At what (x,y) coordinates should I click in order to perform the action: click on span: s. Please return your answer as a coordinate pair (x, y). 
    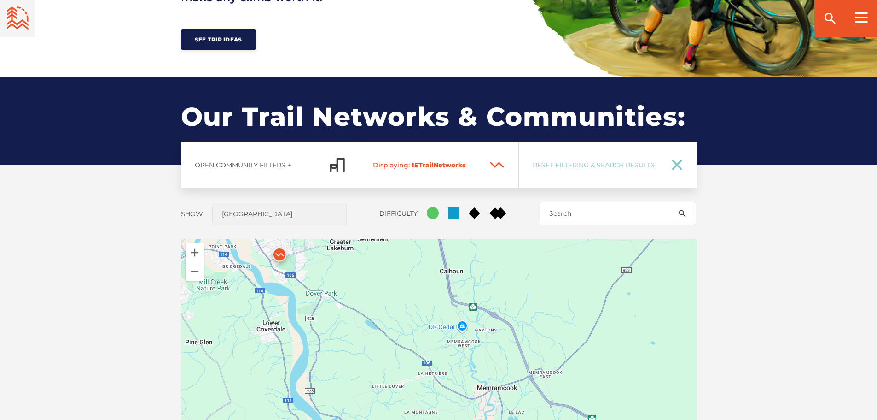
    Looking at the image, I should click on (464, 165).